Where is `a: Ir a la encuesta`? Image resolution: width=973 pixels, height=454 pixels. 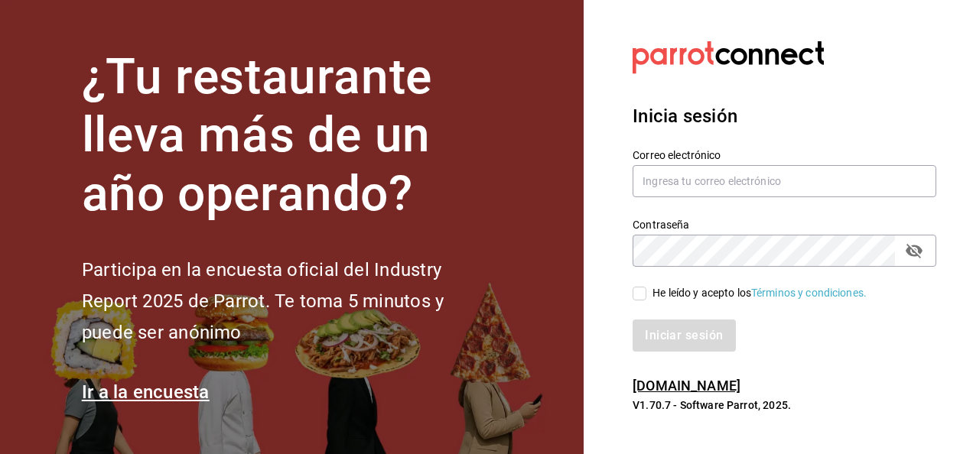 a: Ir a la encuesta is located at coordinates (145, 392).